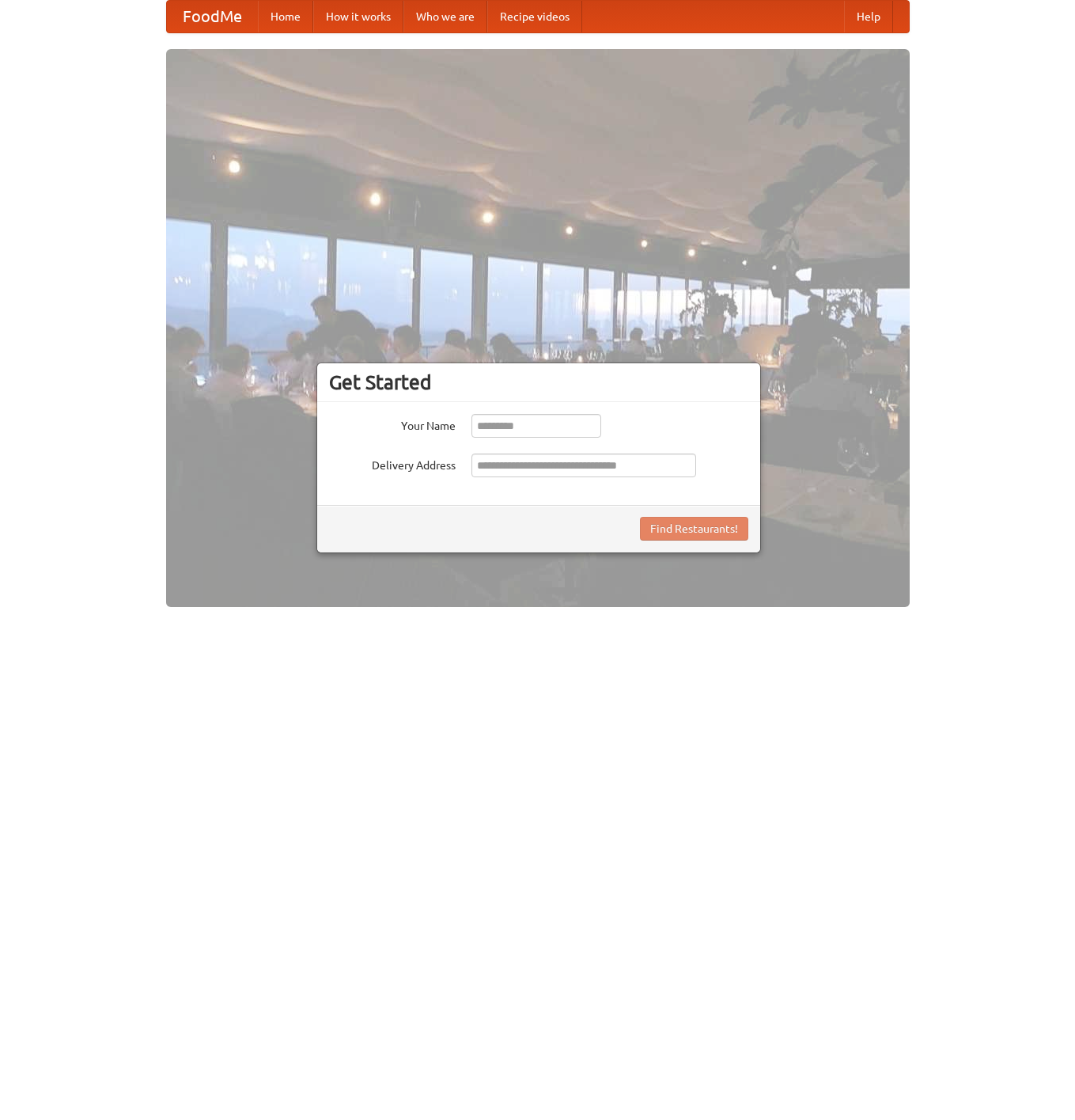  I want to click on button: Find Restaurants!, so click(694, 529).